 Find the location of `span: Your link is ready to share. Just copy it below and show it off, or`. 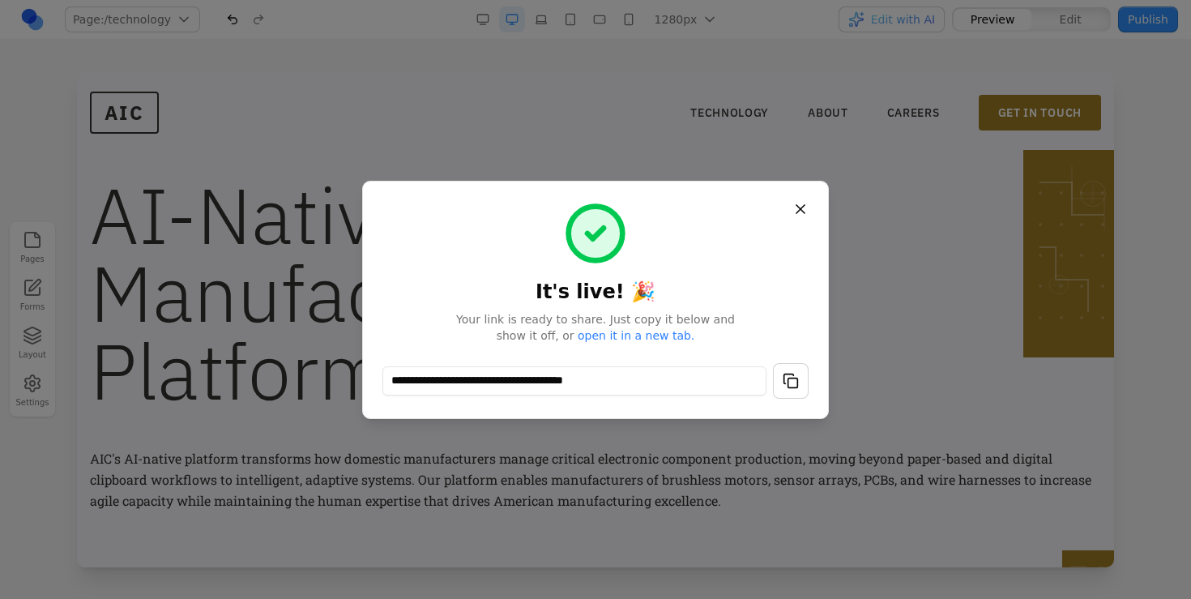

span: Your link is ready to share. Just copy it below and show it off, or is located at coordinates (596, 327).